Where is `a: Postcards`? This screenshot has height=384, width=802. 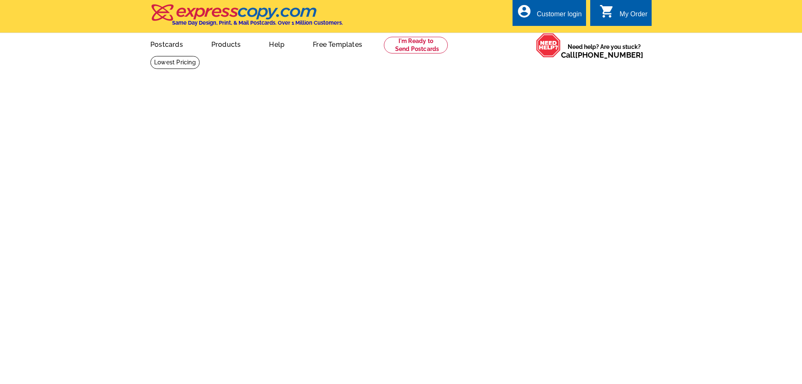
a: Postcards is located at coordinates (167, 43).